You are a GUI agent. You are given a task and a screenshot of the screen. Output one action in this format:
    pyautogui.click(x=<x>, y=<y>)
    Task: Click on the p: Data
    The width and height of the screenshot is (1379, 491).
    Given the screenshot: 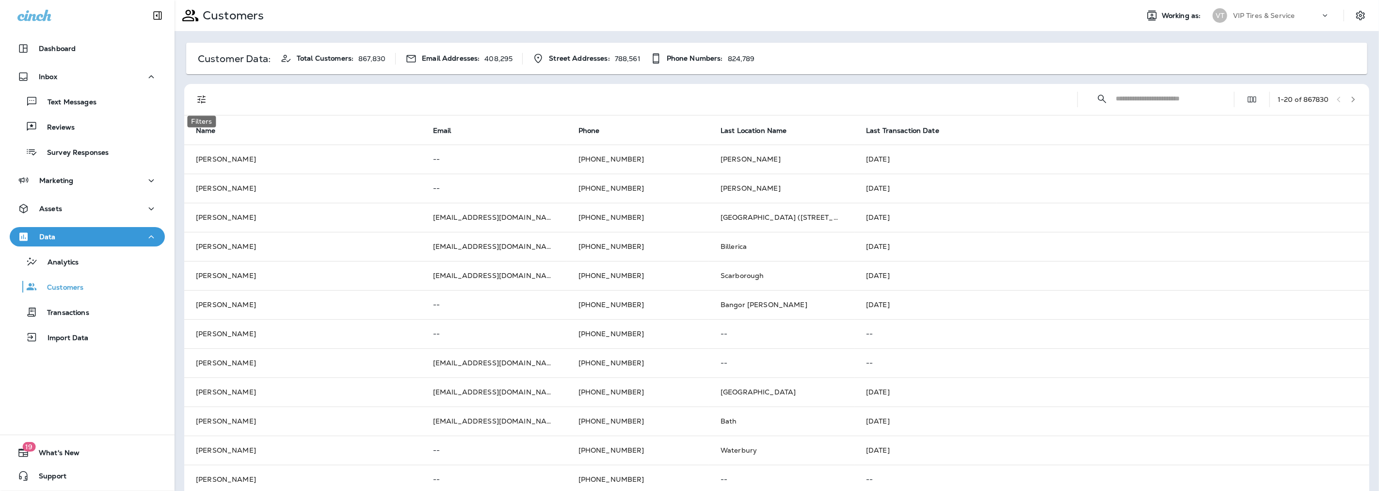 What is the action you would take?
    pyautogui.click(x=48, y=237)
    